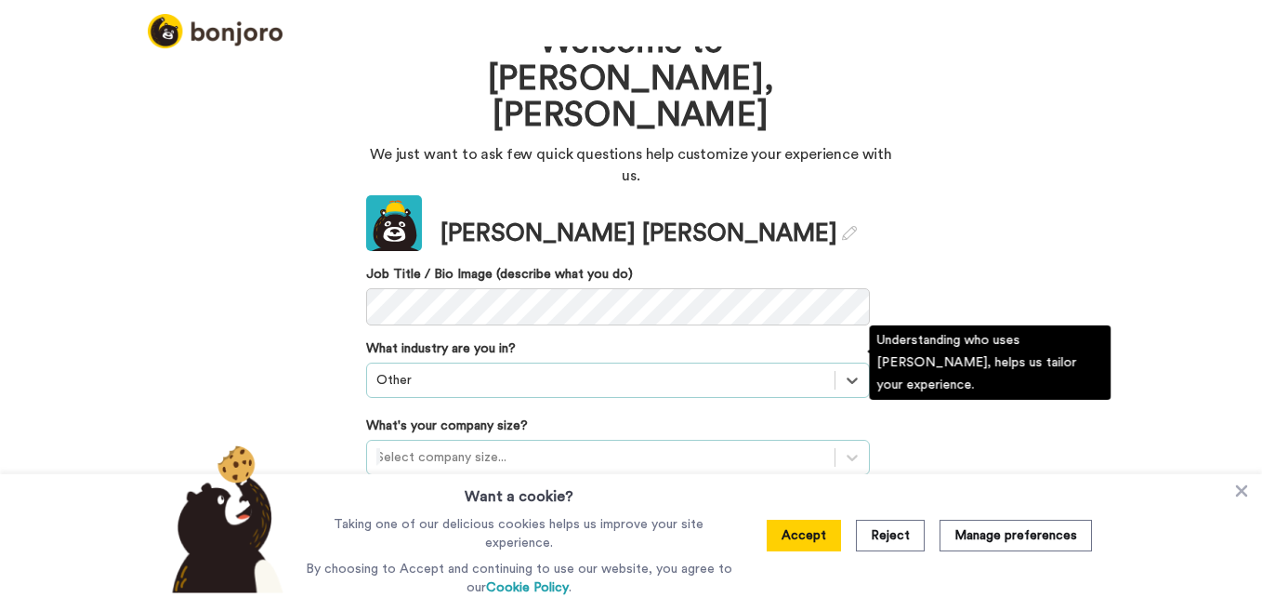 This screenshot has height=597, width=1262. What do you see at coordinates (631, 165) in the screenshot?
I see `p: We just want to ask few quick questions help customize your experience with us.` at bounding box center [631, 165].